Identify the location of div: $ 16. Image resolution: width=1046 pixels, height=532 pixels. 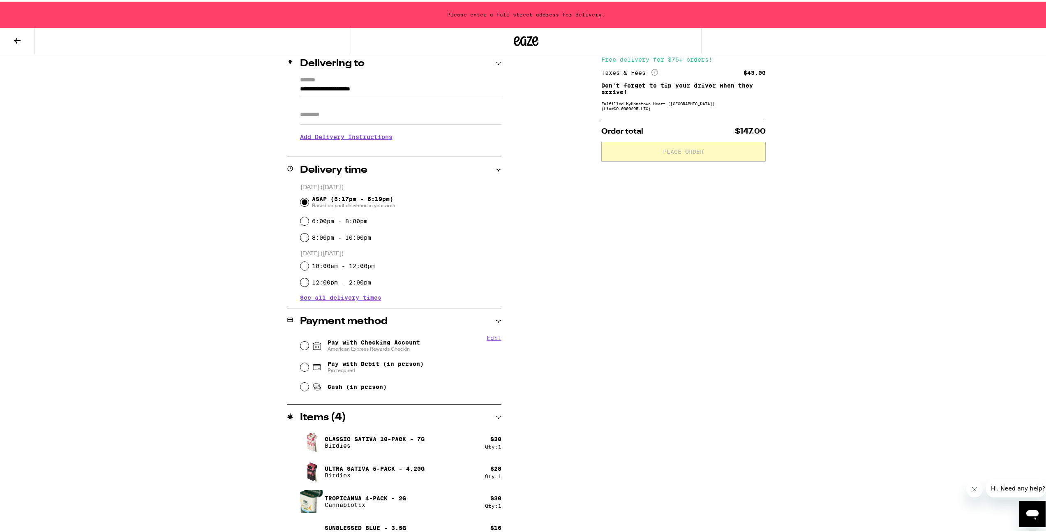
(496, 526).